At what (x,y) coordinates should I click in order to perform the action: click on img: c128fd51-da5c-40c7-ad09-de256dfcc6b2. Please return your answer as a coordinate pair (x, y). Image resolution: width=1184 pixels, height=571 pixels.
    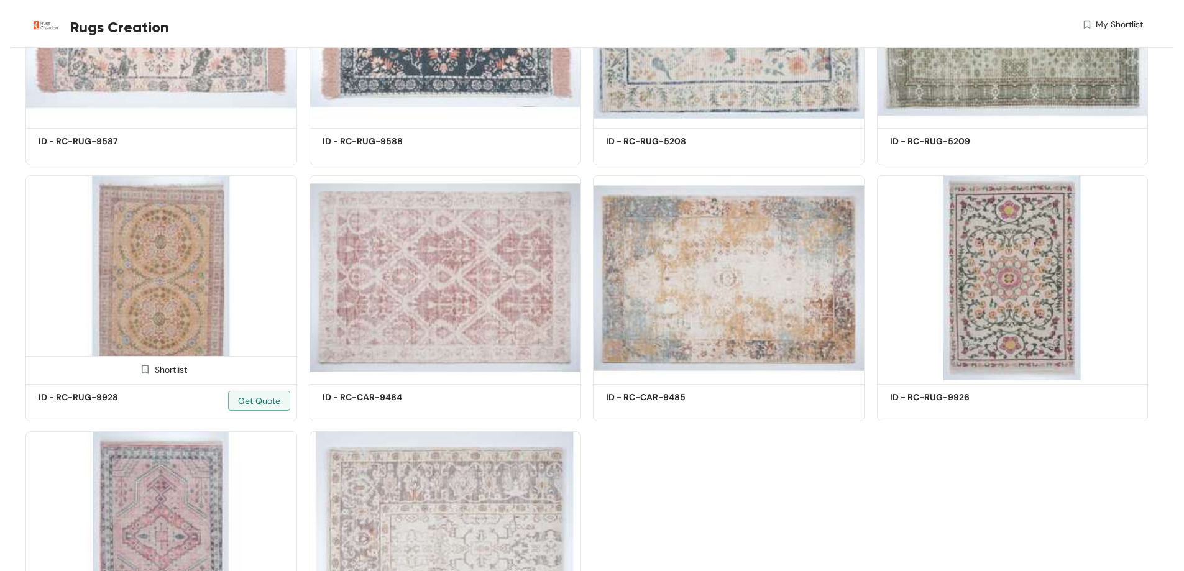
    Looking at the image, I should click on (445, 278).